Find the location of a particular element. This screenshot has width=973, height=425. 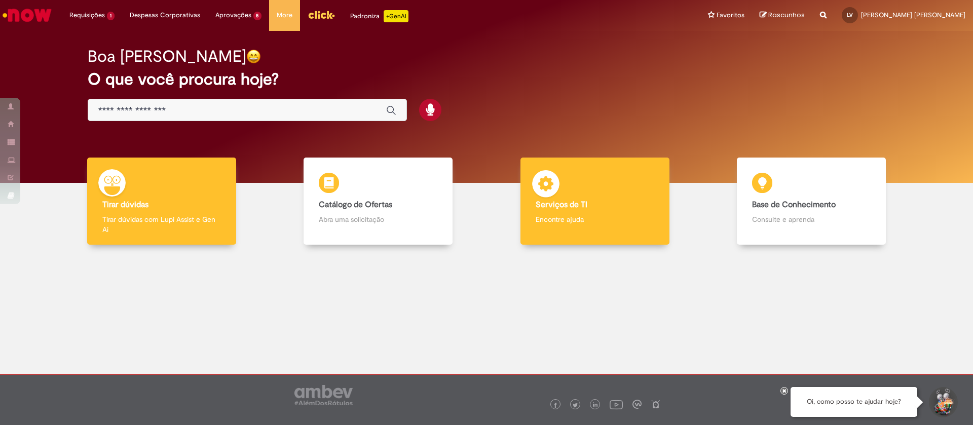

button: Iniciar Conversa de Suporte is located at coordinates (943, 403).